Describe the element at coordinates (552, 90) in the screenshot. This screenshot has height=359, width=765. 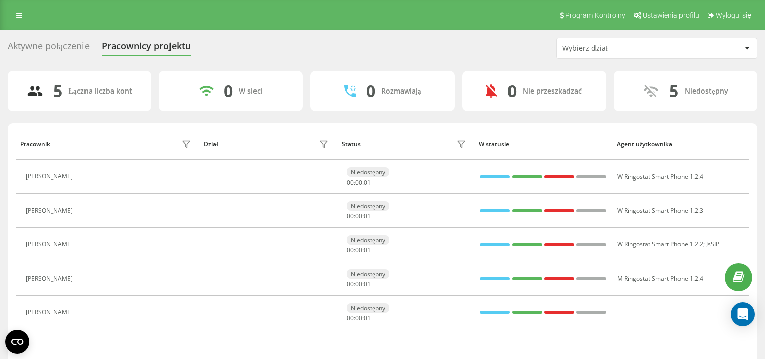
I see `font: Nie przeszkadzać` at that location.